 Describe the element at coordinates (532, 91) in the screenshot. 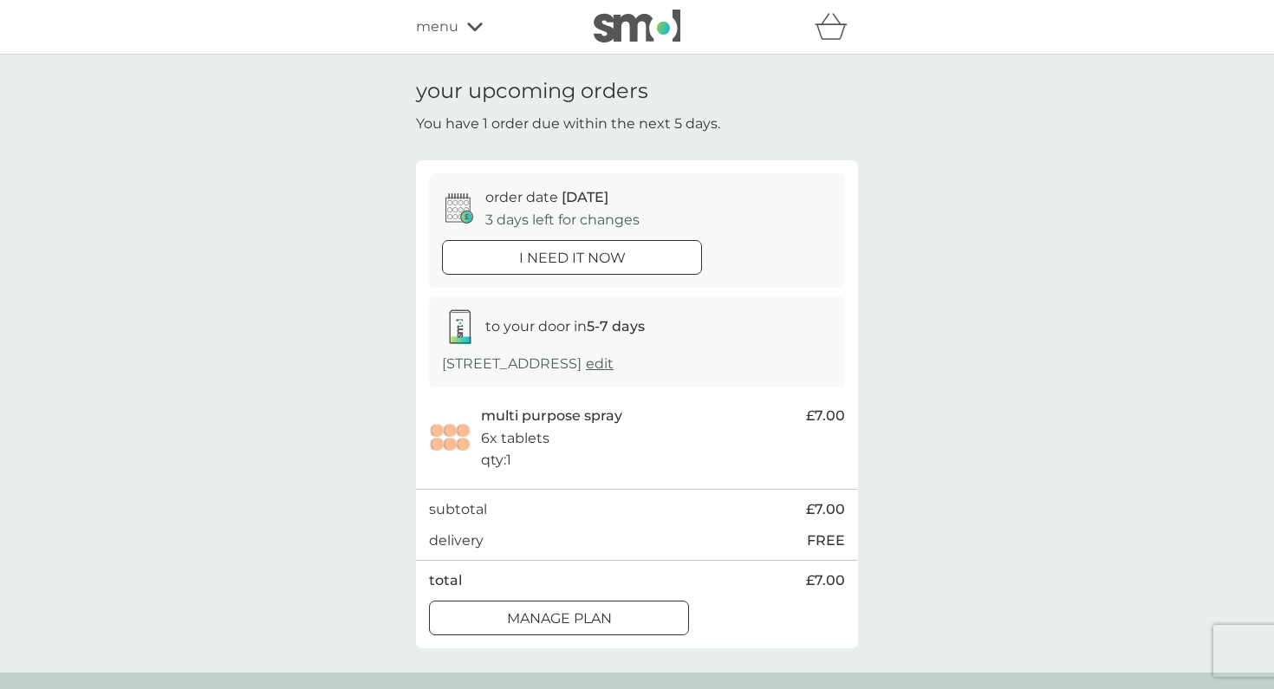

I see `h1: your upcoming orders` at that location.